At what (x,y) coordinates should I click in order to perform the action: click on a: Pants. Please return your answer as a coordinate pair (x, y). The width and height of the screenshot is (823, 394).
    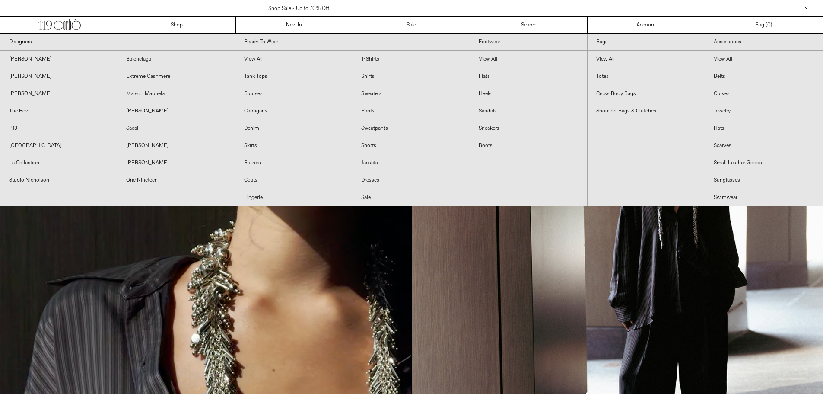
    Looking at the image, I should click on (411, 111).